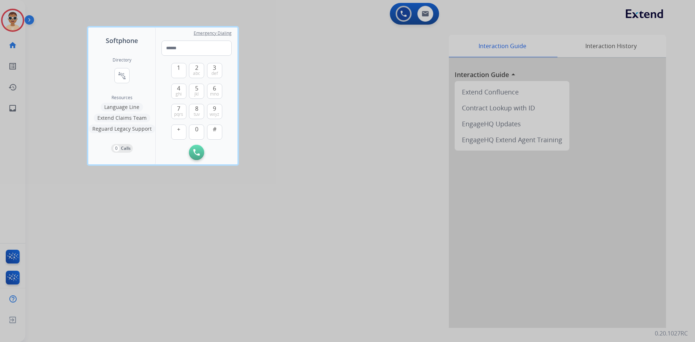  What do you see at coordinates (122, 41) in the screenshot?
I see `span: Softphone` at bounding box center [122, 41].